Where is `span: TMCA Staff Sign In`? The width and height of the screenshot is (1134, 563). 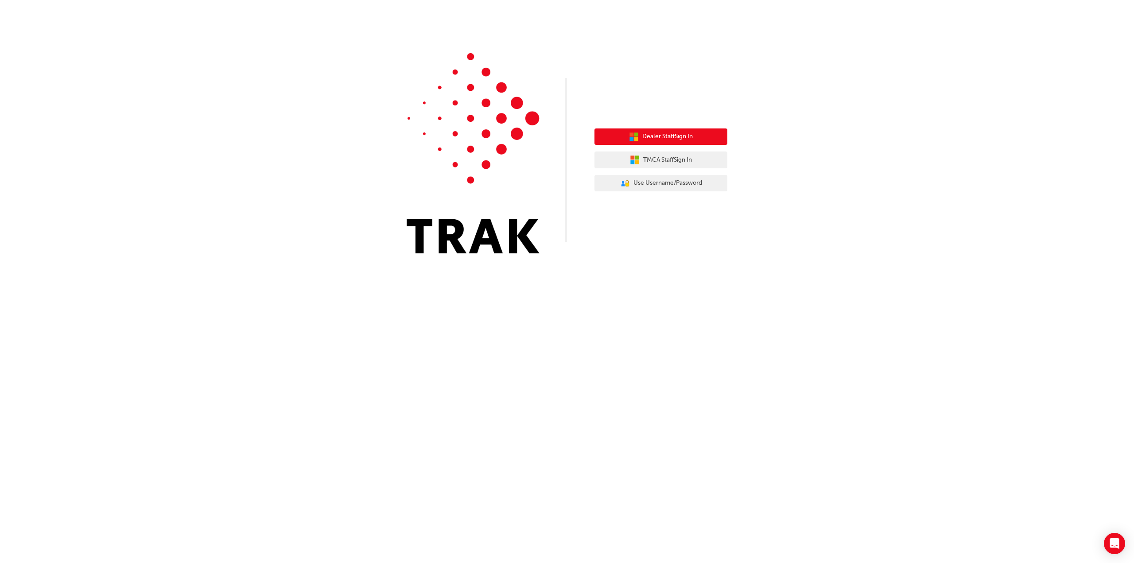 span: TMCA Staff Sign In is located at coordinates (668, 160).